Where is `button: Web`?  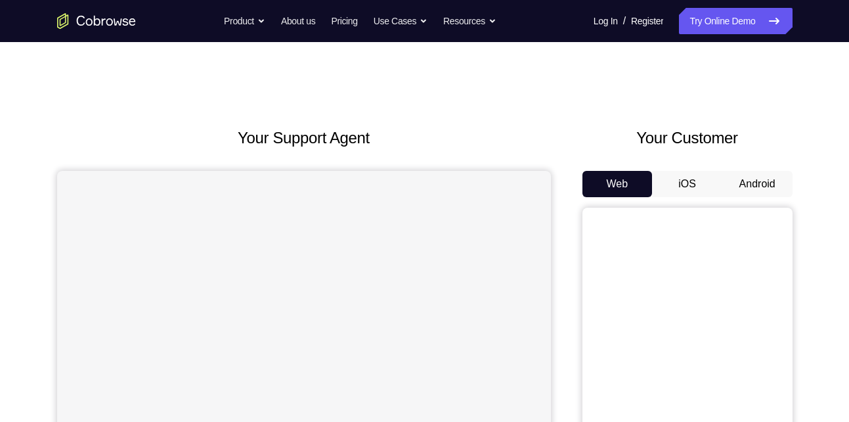 button: Web is located at coordinates (617, 184).